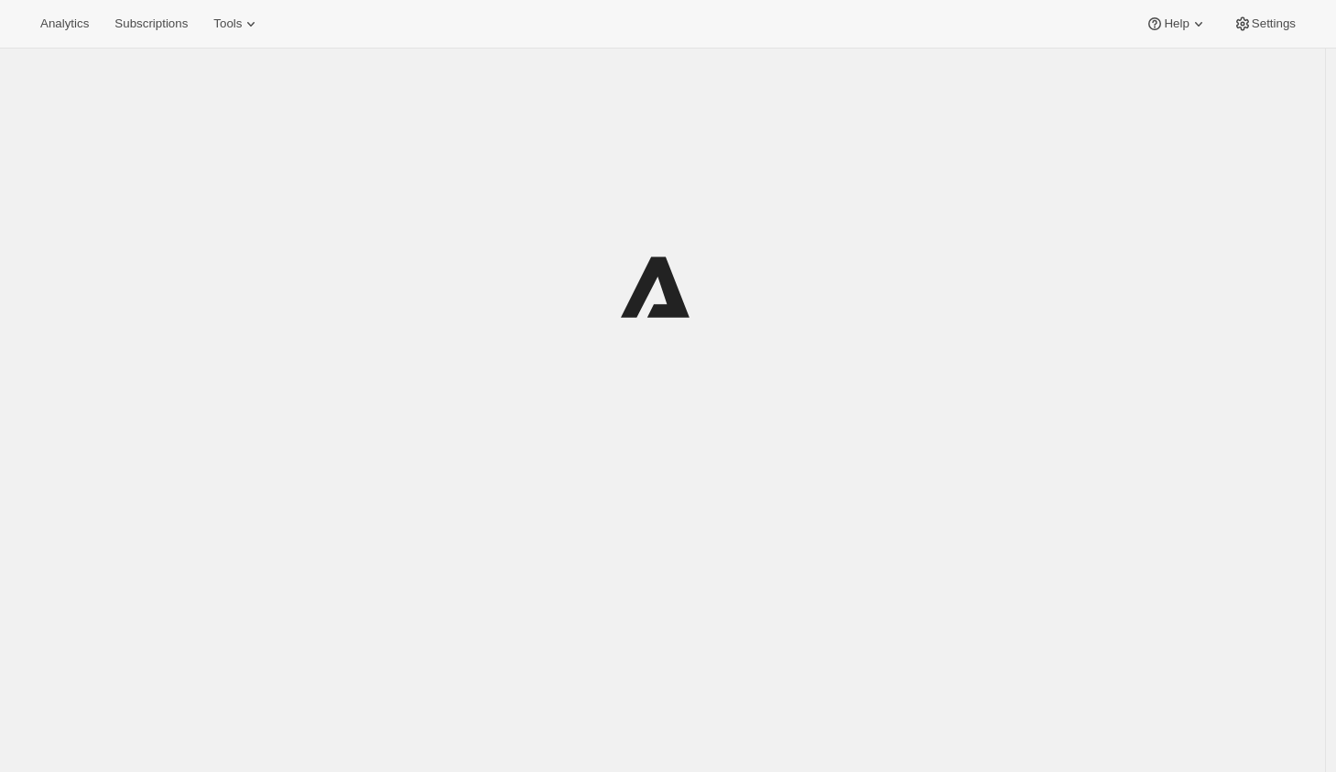  Describe the element at coordinates (236, 24) in the screenshot. I see `button: Tools` at that location.